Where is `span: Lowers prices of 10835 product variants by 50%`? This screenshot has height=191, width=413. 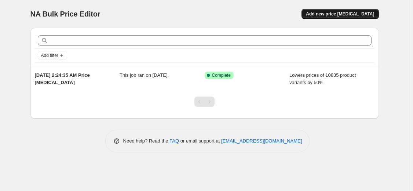
span: Lowers prices of 10835 product variants by 50% is located at coordinates (322, 78).